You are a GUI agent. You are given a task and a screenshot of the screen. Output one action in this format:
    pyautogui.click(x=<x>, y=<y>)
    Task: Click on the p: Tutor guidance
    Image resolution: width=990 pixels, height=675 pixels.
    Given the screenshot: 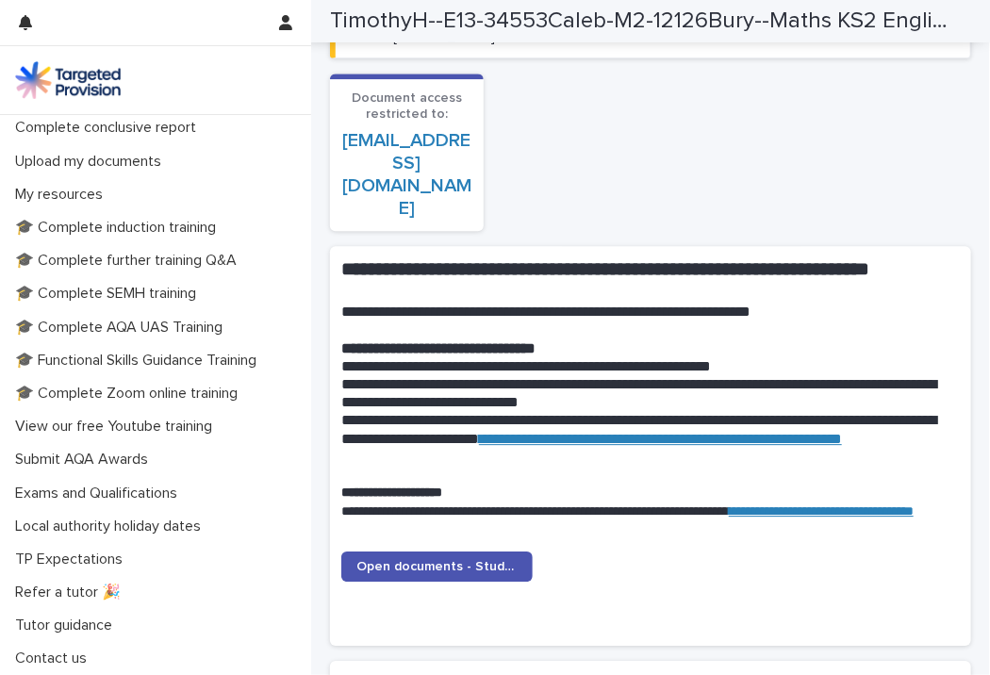 What is the action you would take?
    pyautogui.click(x=67, y=625)
    